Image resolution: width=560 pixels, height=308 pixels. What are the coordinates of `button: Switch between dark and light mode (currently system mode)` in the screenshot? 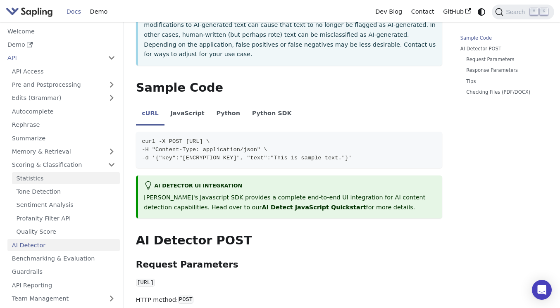 It's located at (481, 12).